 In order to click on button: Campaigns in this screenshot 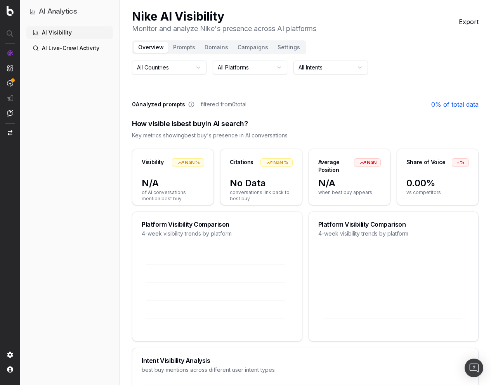, I will do `click(253, 47)`.